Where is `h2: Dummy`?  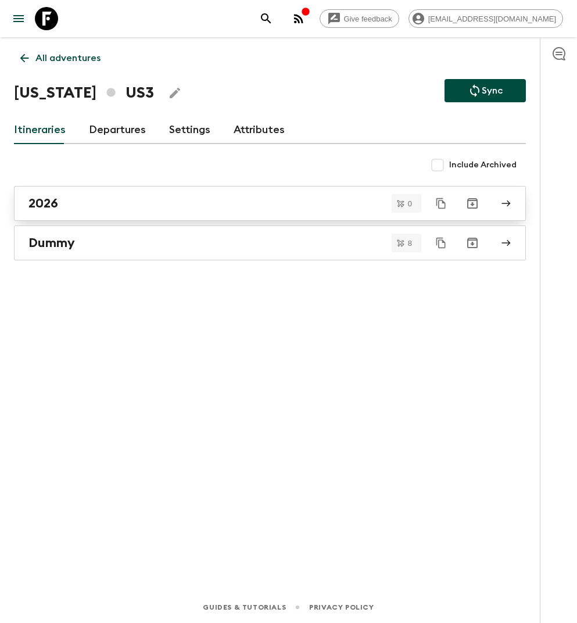
h2: Dummy is located at coordinates (52, 243).